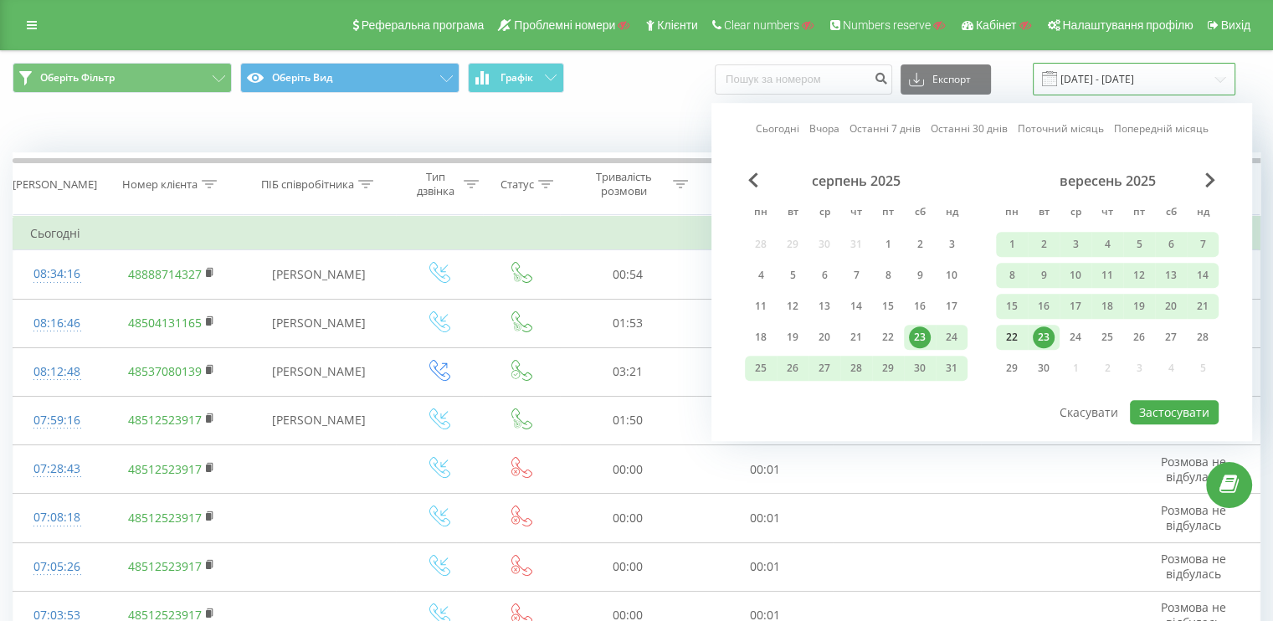 This screenshot has height=621, width=1273. Describe the element at coordinates (920, 368) in the screenshot. I see `div: сб 30 серп 2025 р.` at that location.